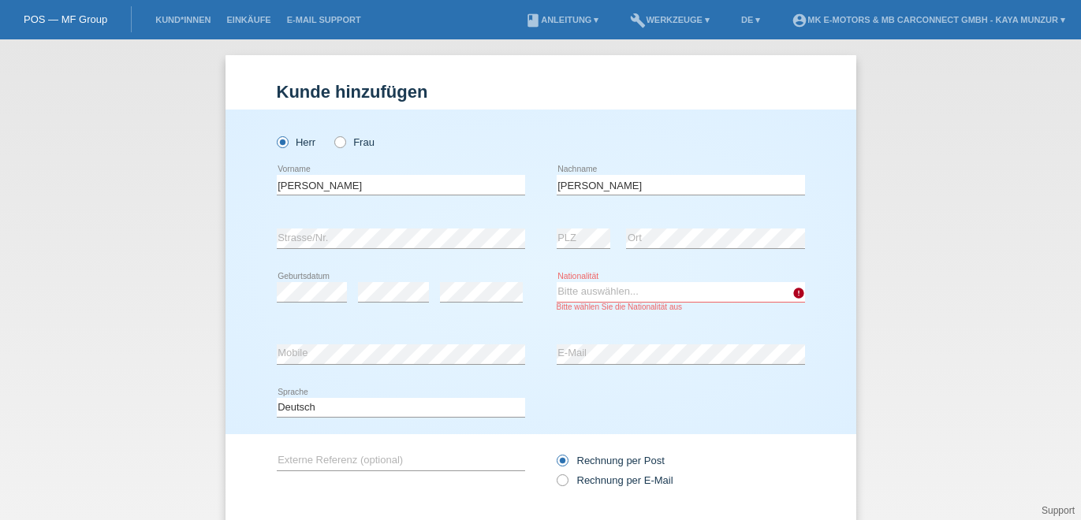 This screenshot has width=1081, height=520. I want to click on a: buildWerkzeuge ▾, so click(669, 20).